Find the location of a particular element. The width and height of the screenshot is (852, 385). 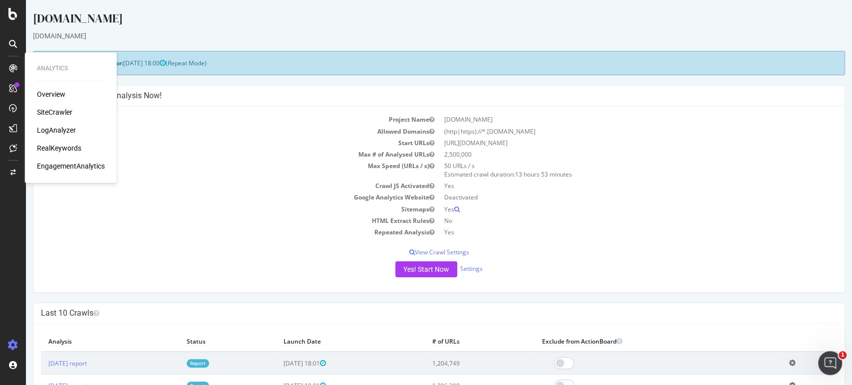

td: Deactivated is located at coordinates (612, 197).